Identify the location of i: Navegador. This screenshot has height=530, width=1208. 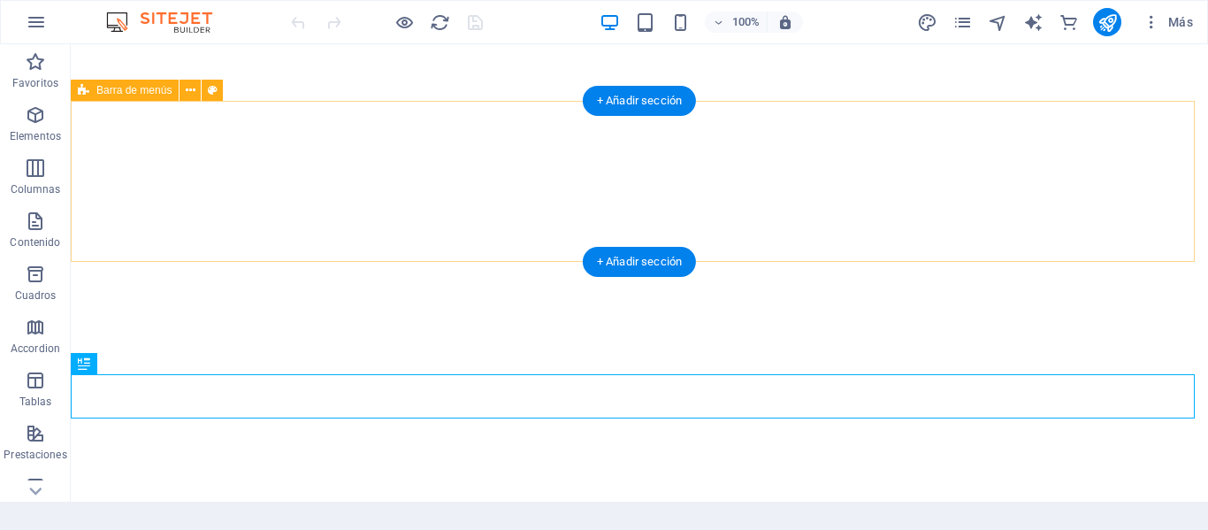
(997, 22).